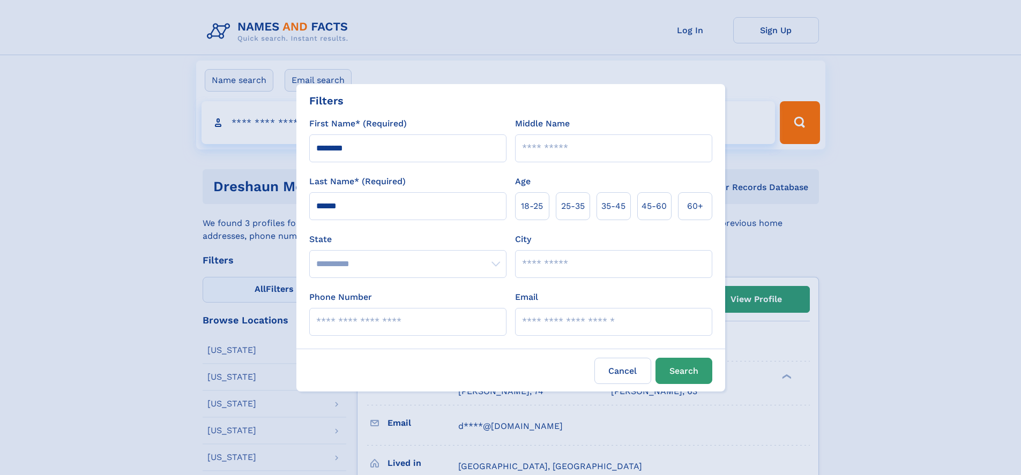 The width and height of the screenshot is (1021, 475). Describe the element at coordinates (623, 371) in the screenshot. I see `label: Cancel` at that location.